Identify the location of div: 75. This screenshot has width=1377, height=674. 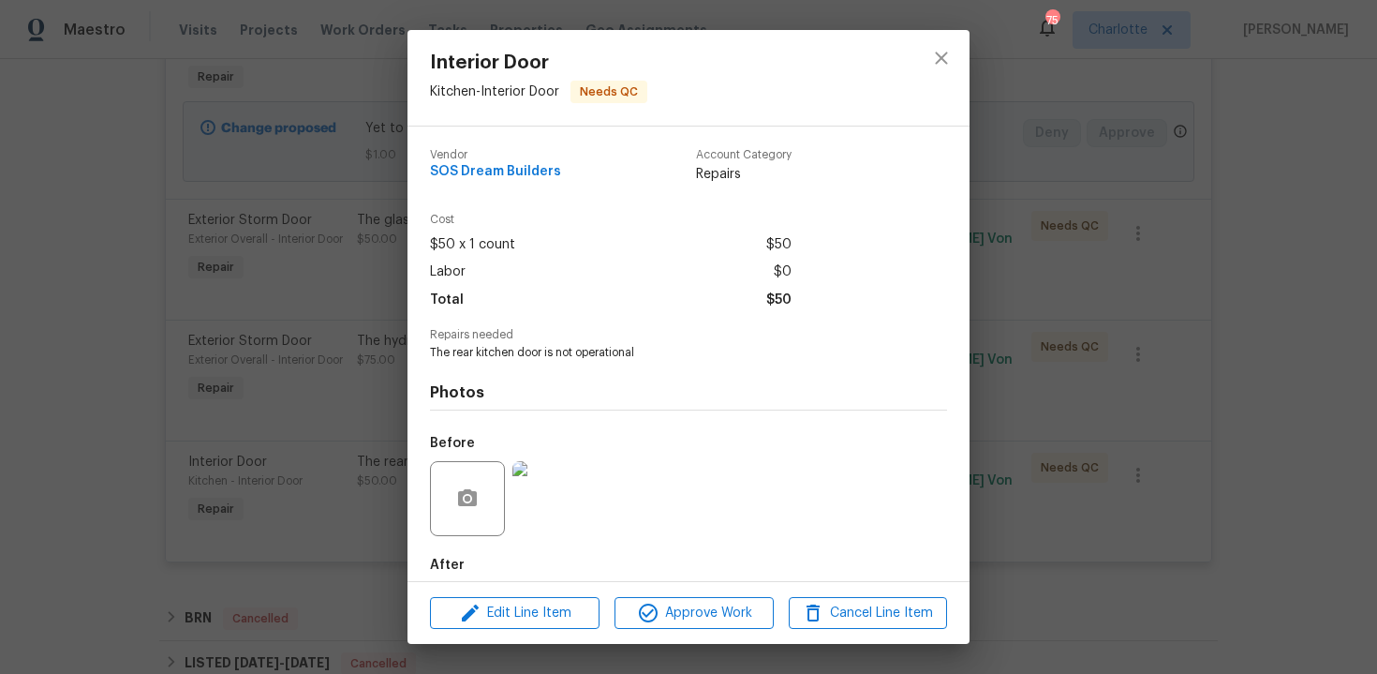
(1052, 21).